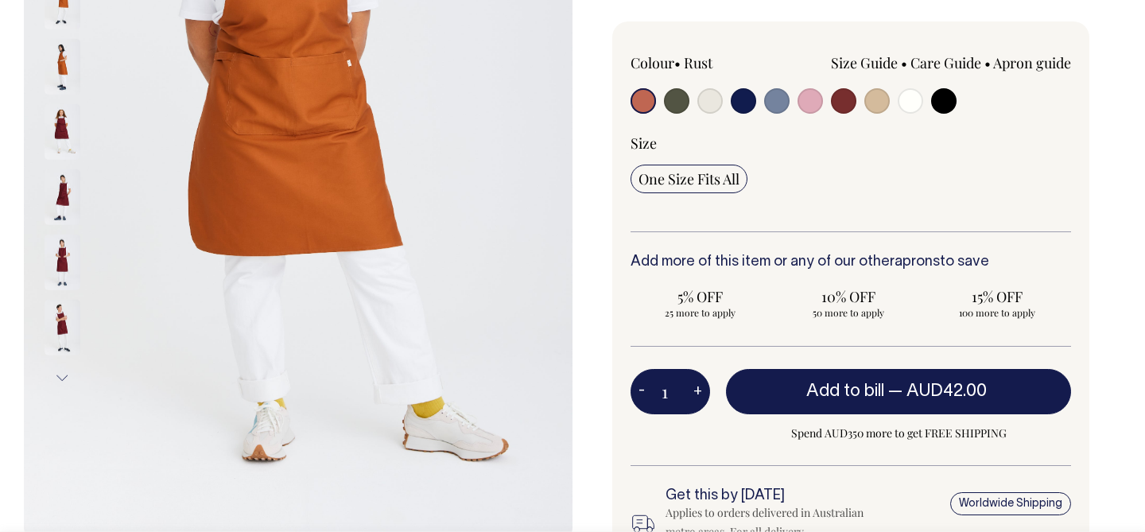  What do you see at coordinates (719, 63) in the screenshot?
I see `div: Colour` at bounding box center [719, 63].